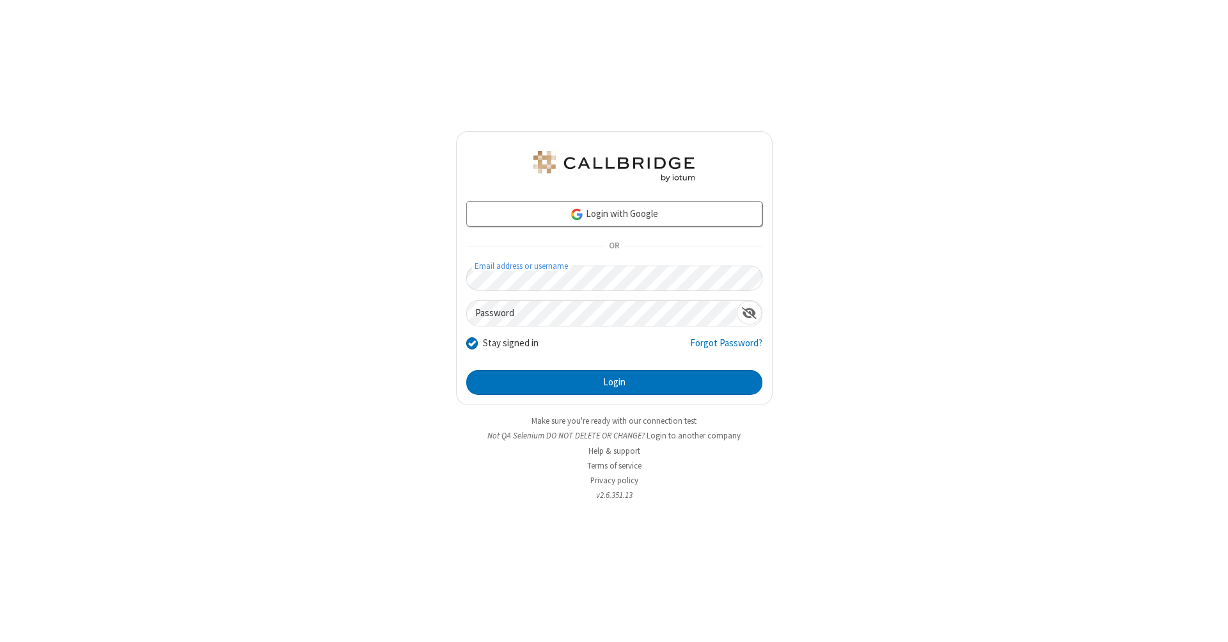 This screenshot has width=1228, height=642. What do you see at coordinates (614, 450) in the screenshot?
I see `a: Help & support` at bounding box center [614, 450].